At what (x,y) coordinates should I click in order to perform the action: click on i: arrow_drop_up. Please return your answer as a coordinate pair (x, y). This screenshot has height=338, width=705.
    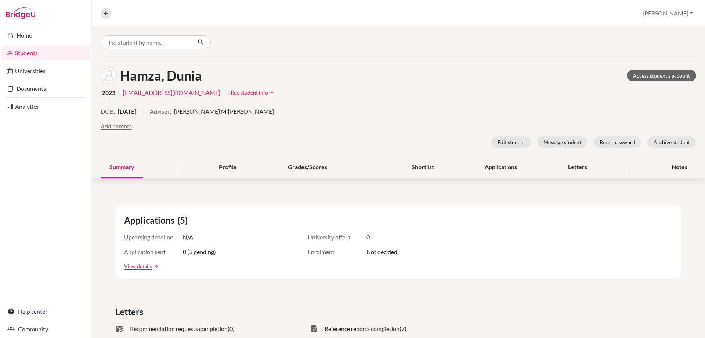
    Looking at the image, I should click on (272, 92).